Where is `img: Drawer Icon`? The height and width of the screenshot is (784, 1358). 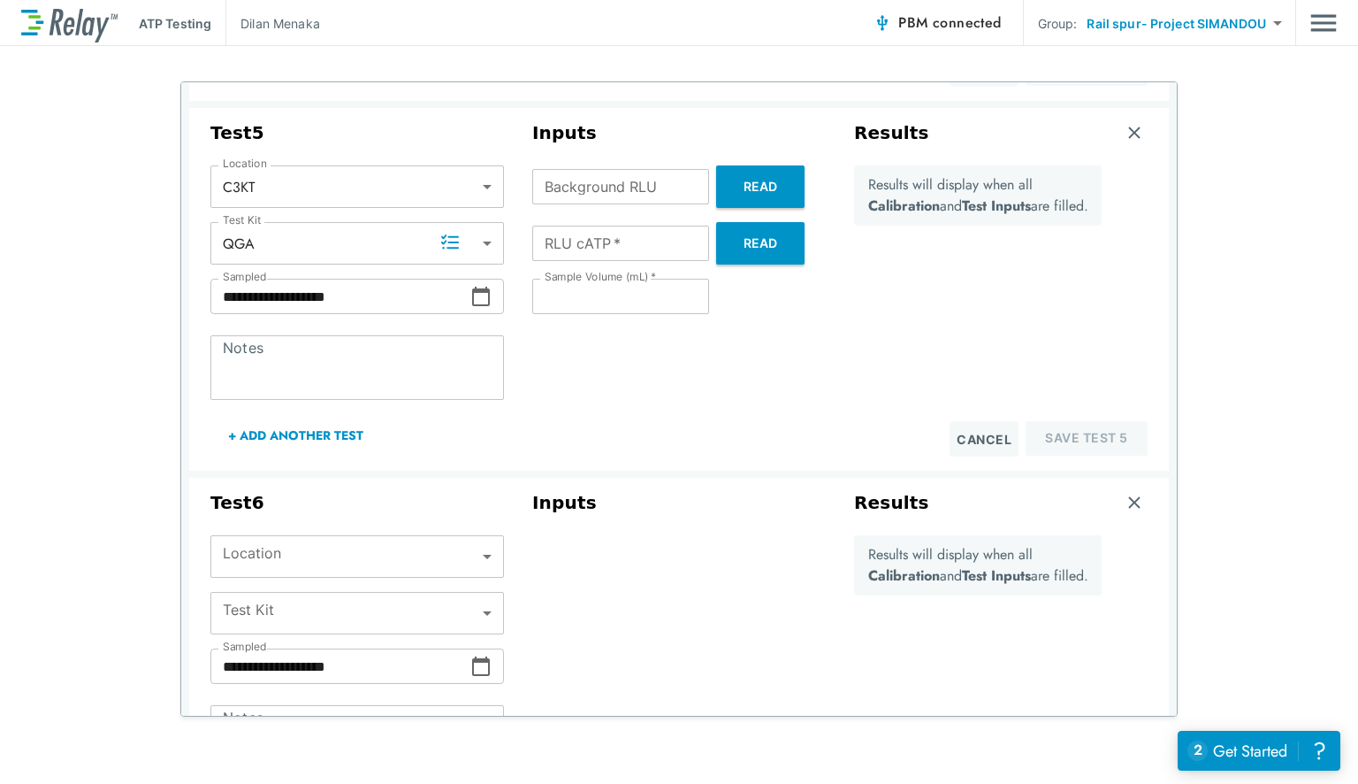
img: Drawer Icon is located at coordinates (1324, 23).